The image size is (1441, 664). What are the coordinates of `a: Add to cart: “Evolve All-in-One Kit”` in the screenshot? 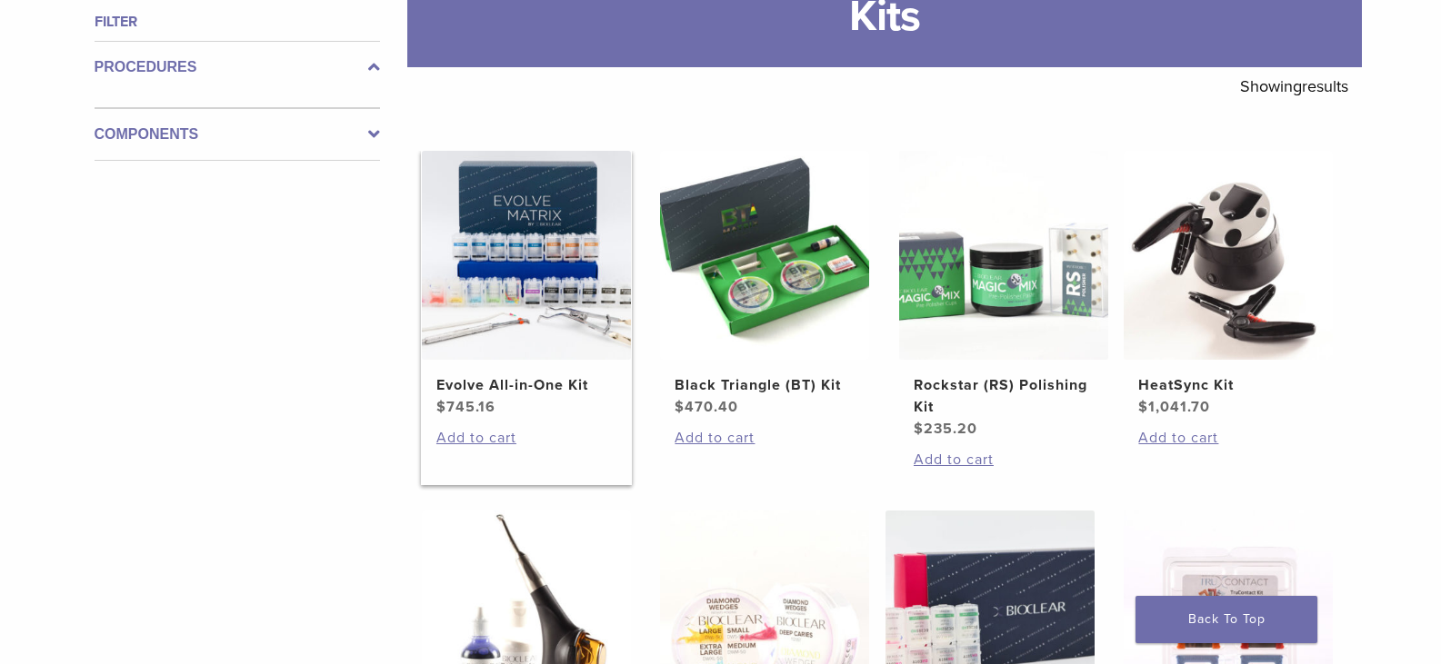 It's located at (526, 438).